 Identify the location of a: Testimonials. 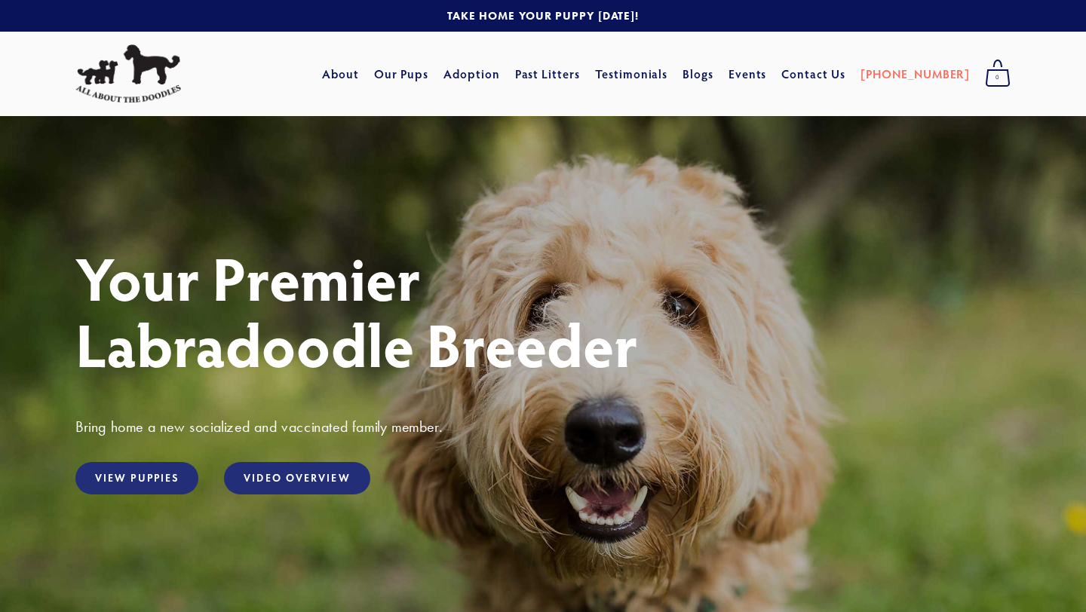
(631, 74).